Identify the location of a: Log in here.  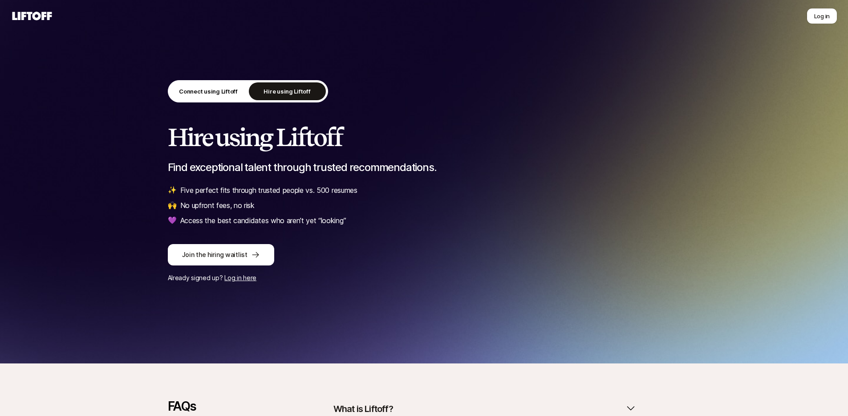
(240, 277).